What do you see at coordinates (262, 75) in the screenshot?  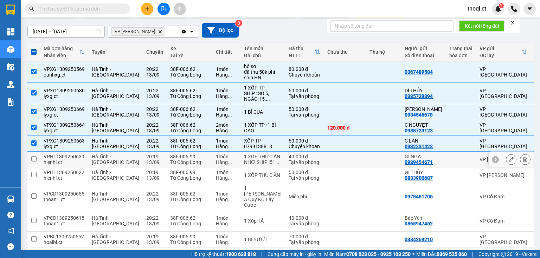 I see `div: đã thu 50k phí ship HN` at bounding box center [262, 75].